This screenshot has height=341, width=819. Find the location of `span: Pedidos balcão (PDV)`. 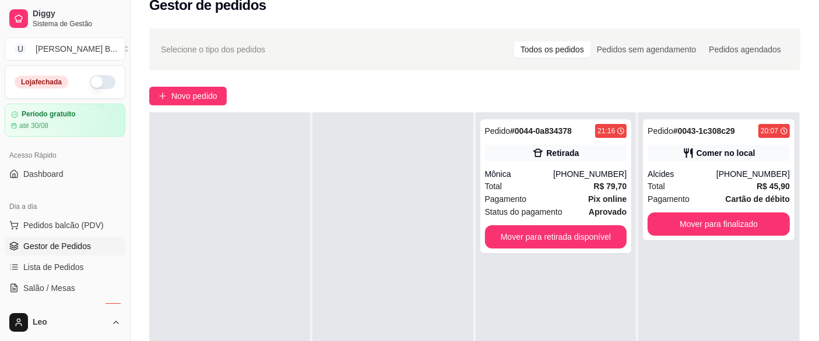

span: Pedidos balcão (PDV) is located at coordinates (64, 226).